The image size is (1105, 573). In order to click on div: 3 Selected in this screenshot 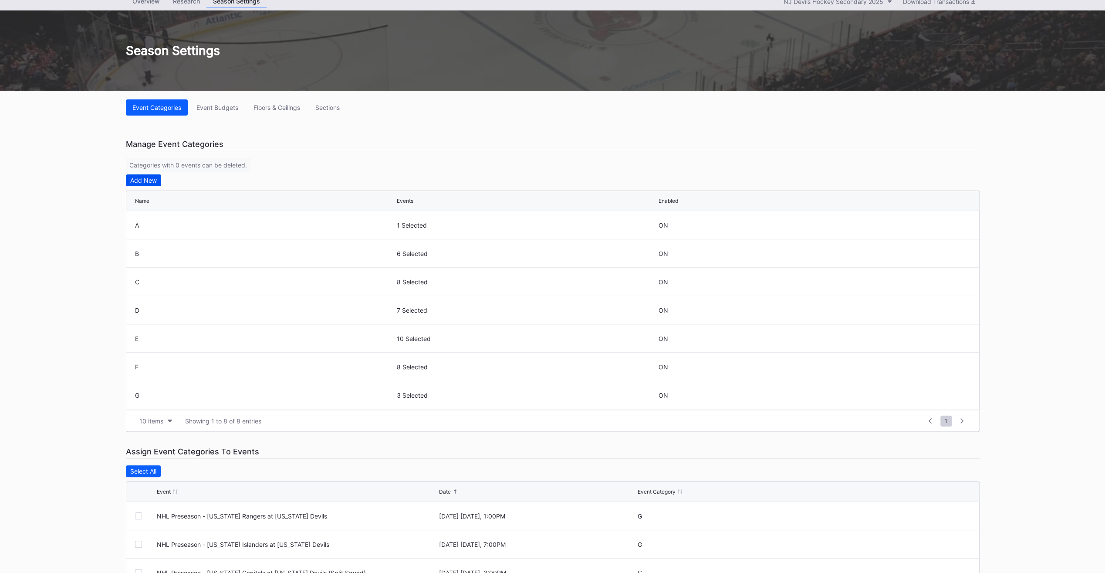, I will do `click(527, 395)`.